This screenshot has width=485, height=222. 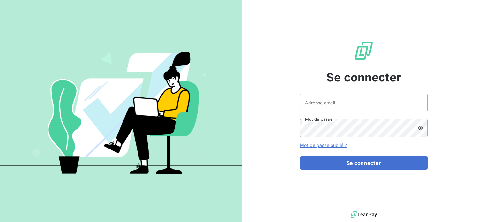 What do you see at coordinates (323, 145) in the screenshot?
I see `a: Mot de passe oublié ?` at bounding box center [323, 145].